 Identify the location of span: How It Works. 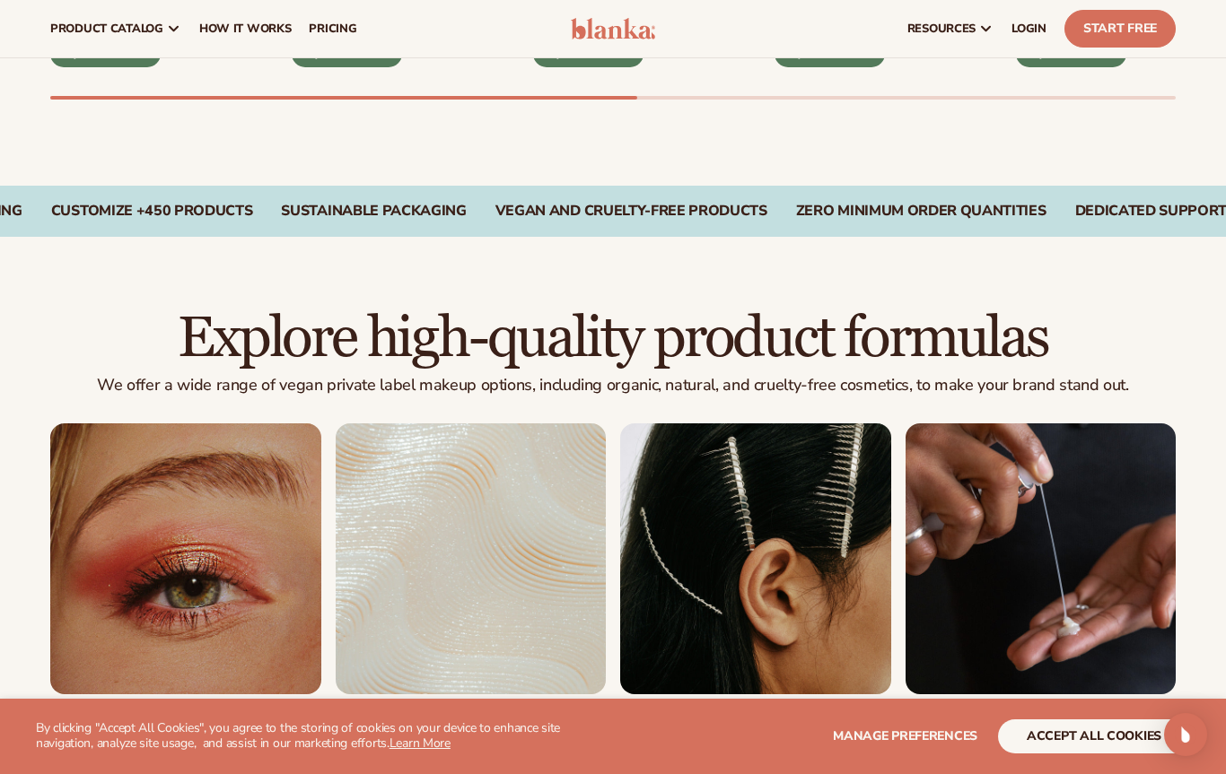
(245, 29).